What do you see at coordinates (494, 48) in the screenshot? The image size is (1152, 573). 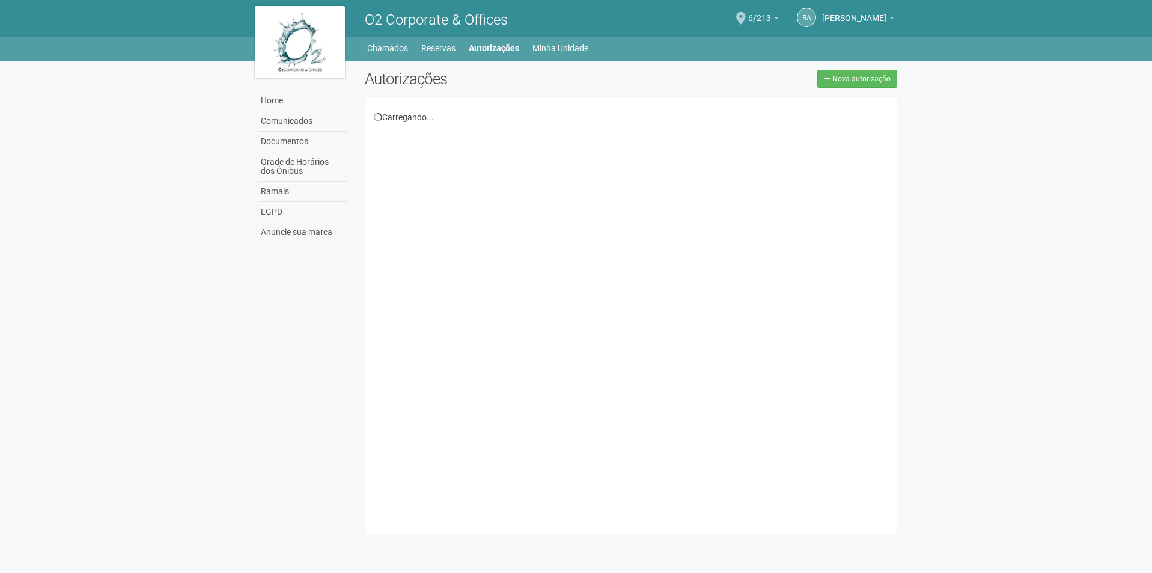 I see `a: Autorizações` at bounding box center [494, 48].